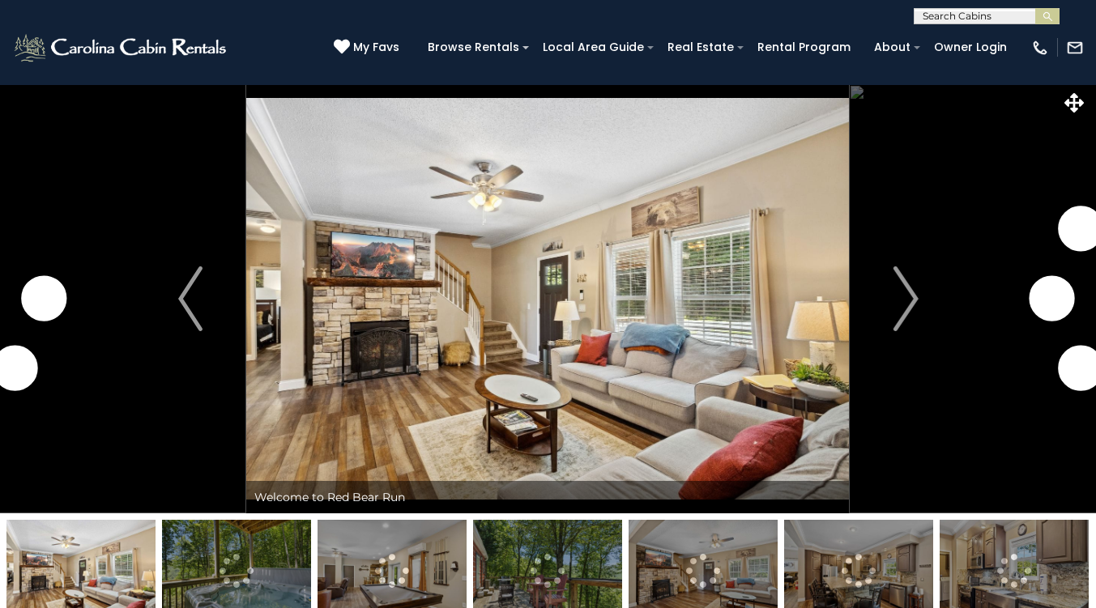 Image resolution: width=1096 pixels, height=608 pixels. I want to click on a: Owner Login, so click(971, 47).